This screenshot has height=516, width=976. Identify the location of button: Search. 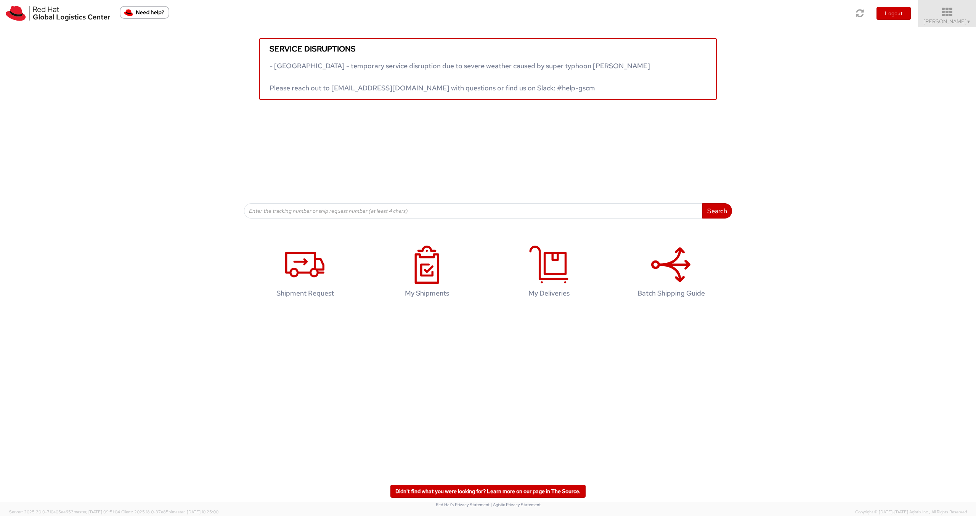
(717, 211).